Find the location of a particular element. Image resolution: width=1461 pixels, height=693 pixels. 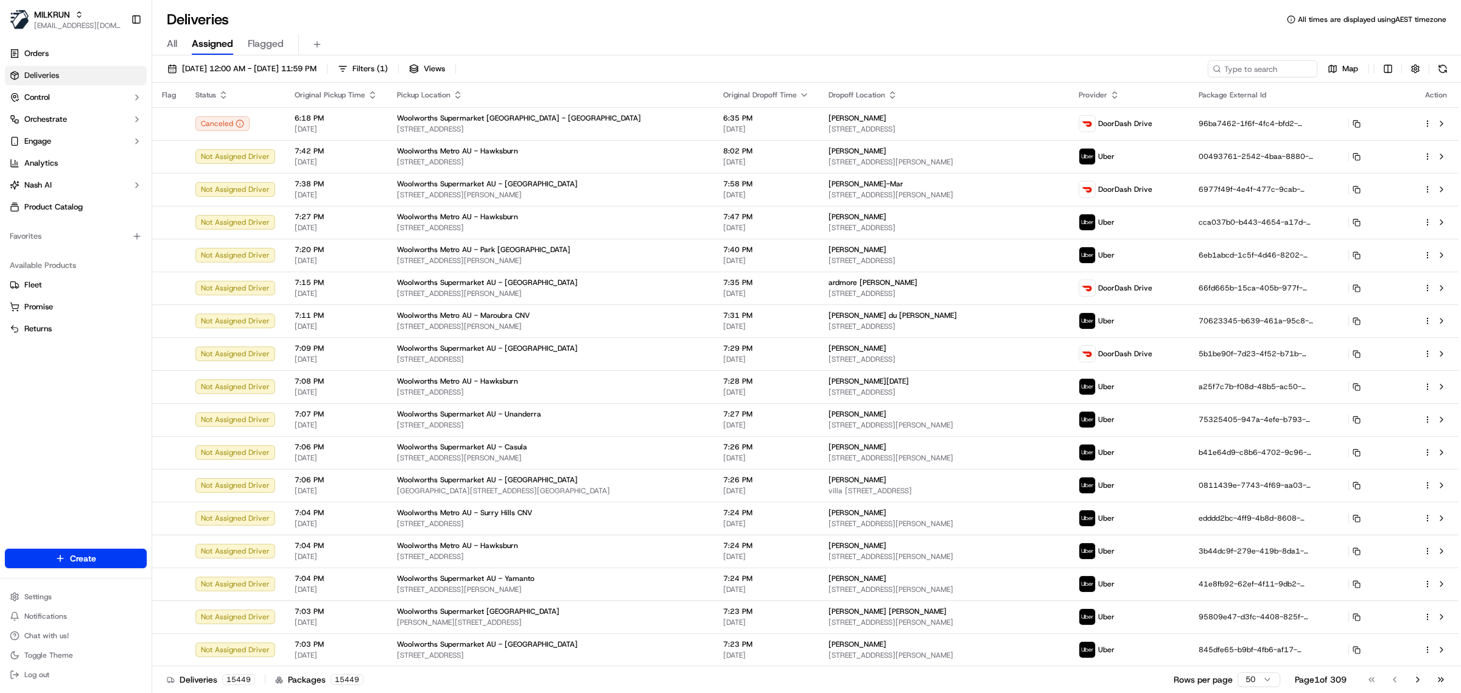

span: 0811439e-7743-4f69-aa03-72d97e32f010 is located at coordinates (1272, 485).